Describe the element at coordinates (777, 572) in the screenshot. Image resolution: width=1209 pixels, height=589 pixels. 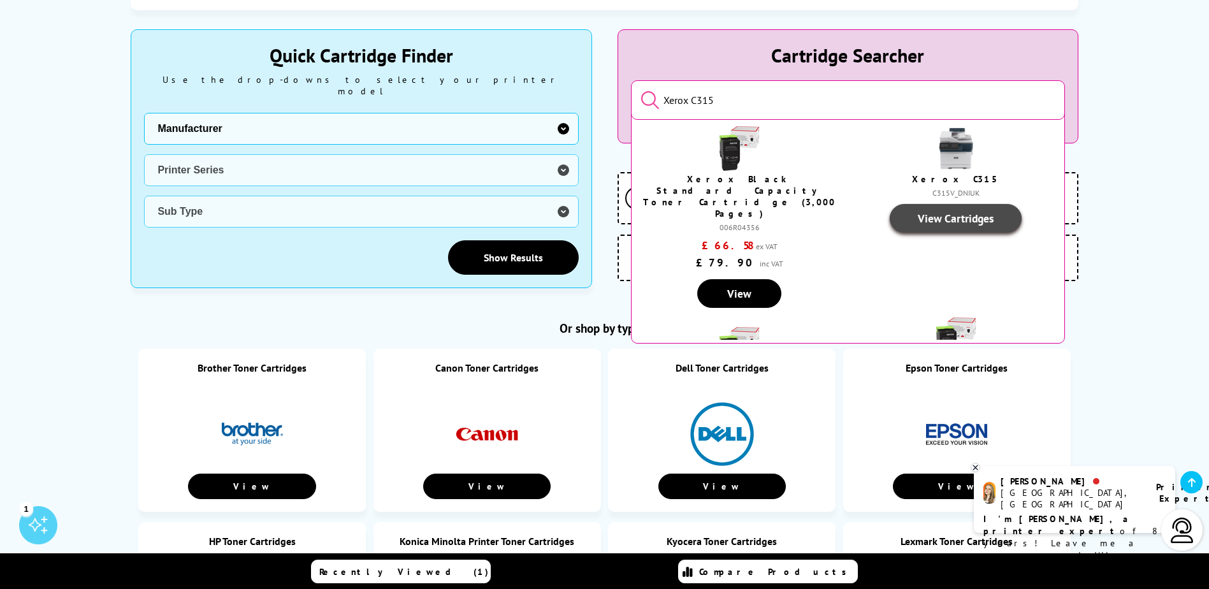
I see `span: Compare Products` at that location.